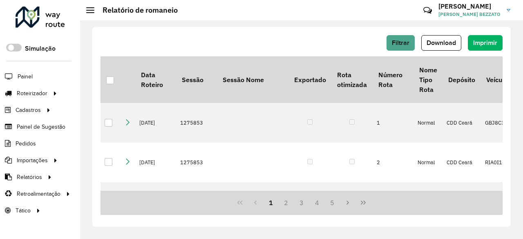 The height and width of the screenshot is (239, 523). Describe the element at coordinates (136, 10) in the screenshot. I see `h2: Relatório de romaneio` at that location.